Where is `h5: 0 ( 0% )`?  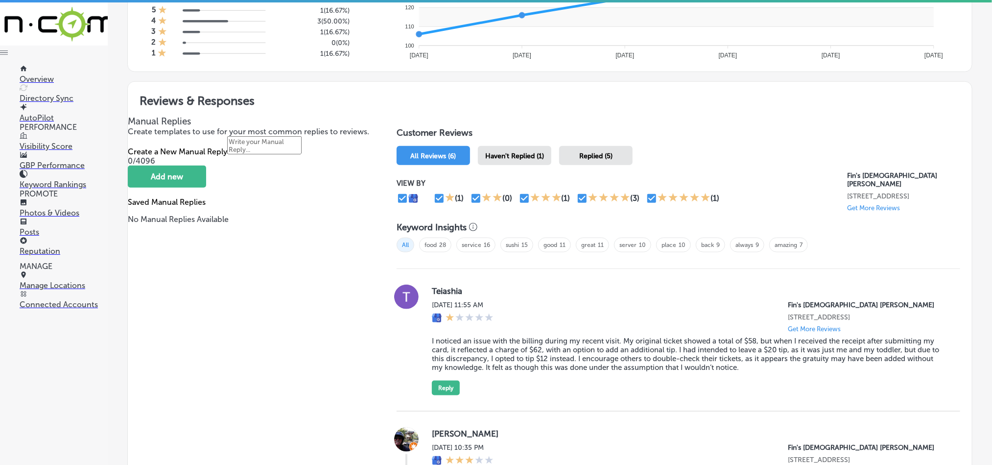
h5: 0 ( 0% ) is located at coordinates (316, 43).